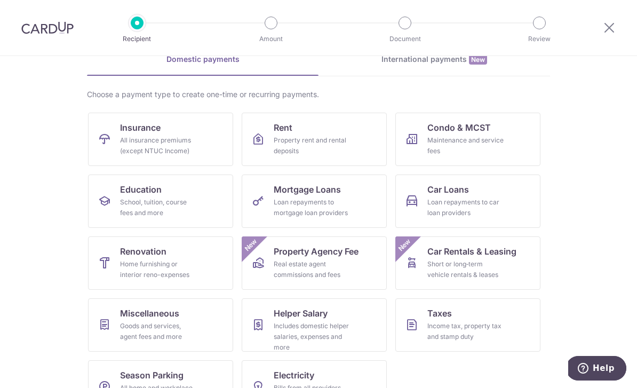  What do you see at coordinates (158, 207) in the screenshot?
I see `div: School, tuition, course fees and more` at bounding box center [158, 207].